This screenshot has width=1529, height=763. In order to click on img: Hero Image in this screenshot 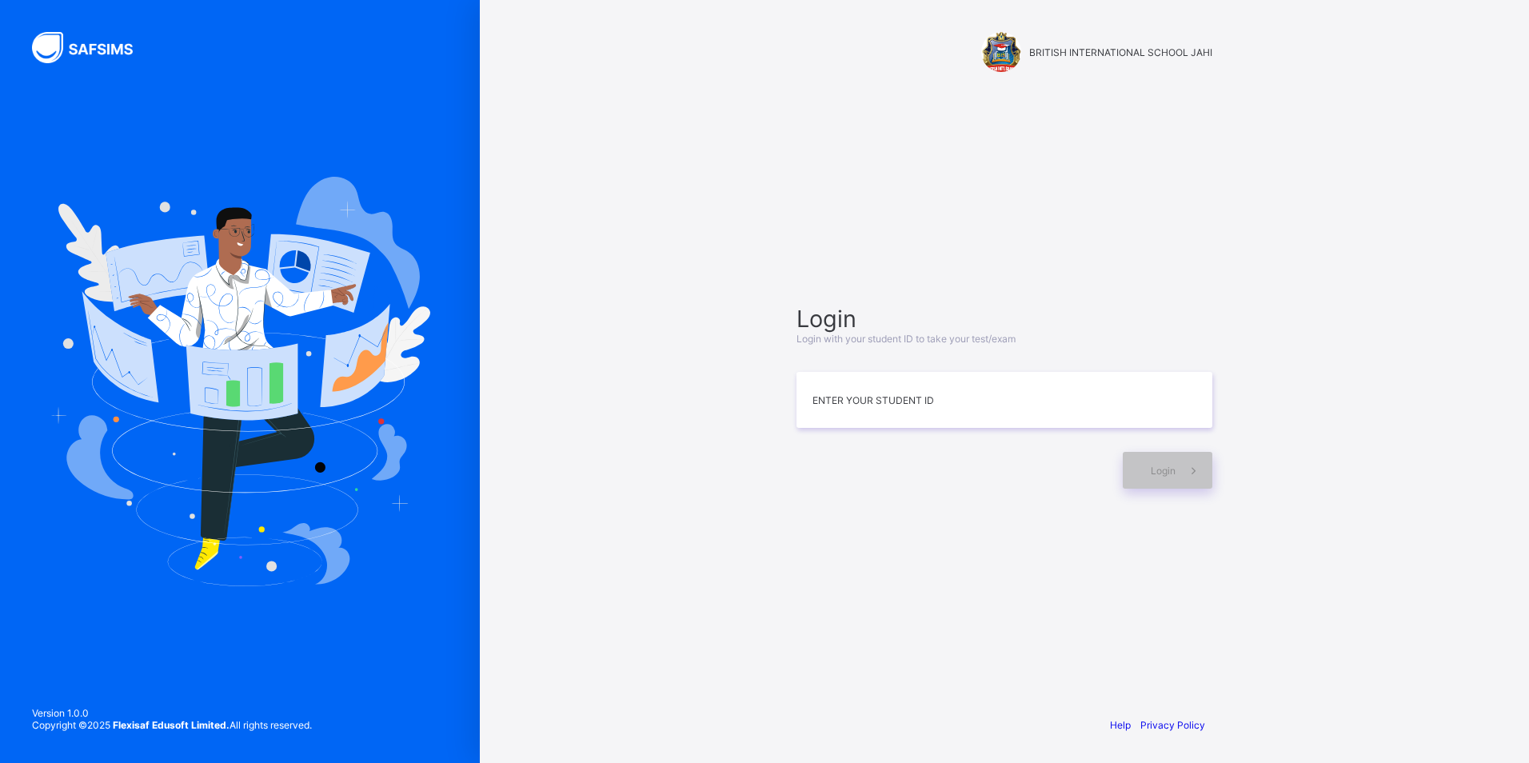, I will do `click(240, 381)`.